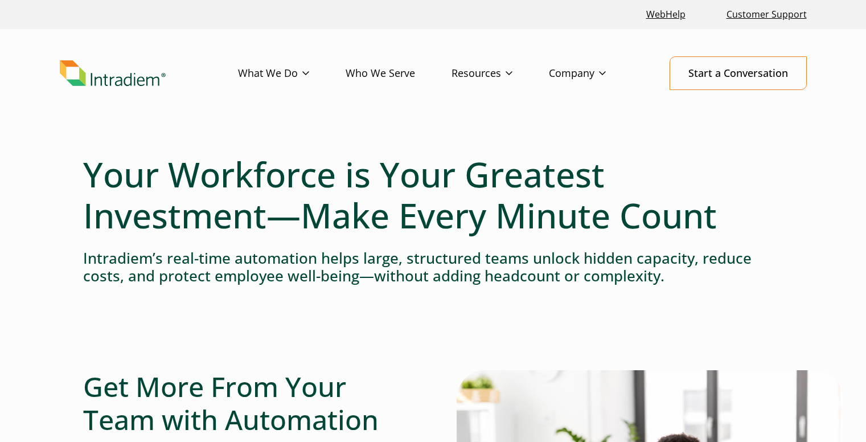  Describe the element at coordinates (399, 73) in the screenshot. I see `a: Who We Serve` at that location.